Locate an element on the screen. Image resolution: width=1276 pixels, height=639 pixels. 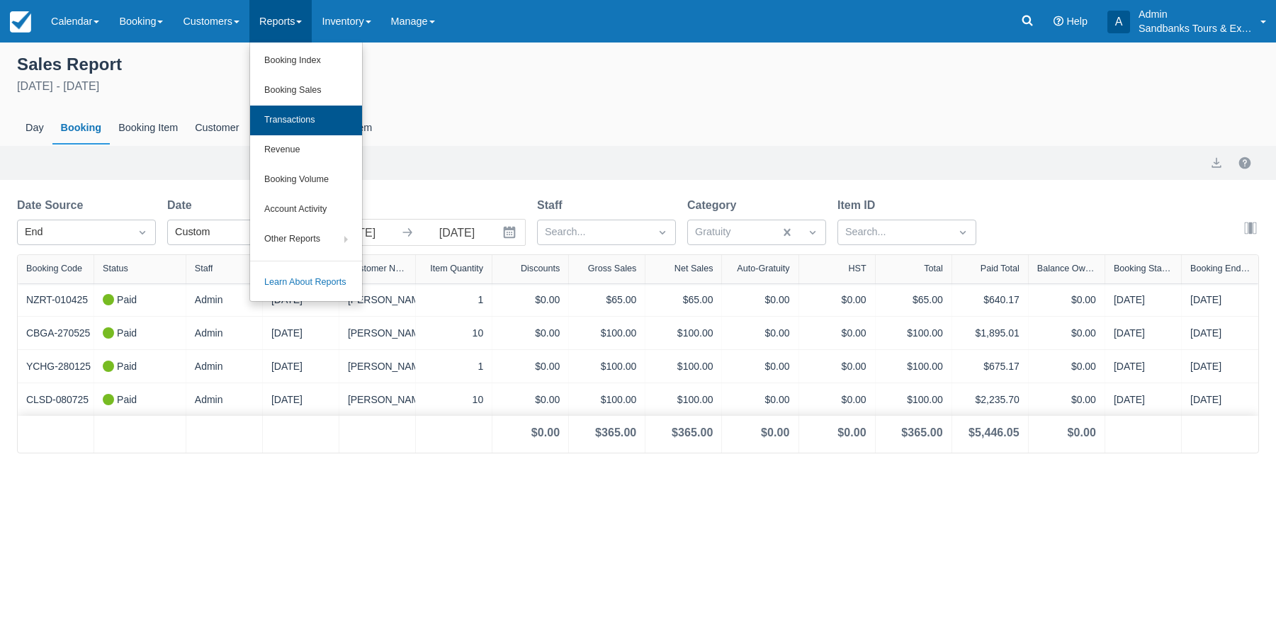
div: Net Sales is located at coordinates (694, 269).